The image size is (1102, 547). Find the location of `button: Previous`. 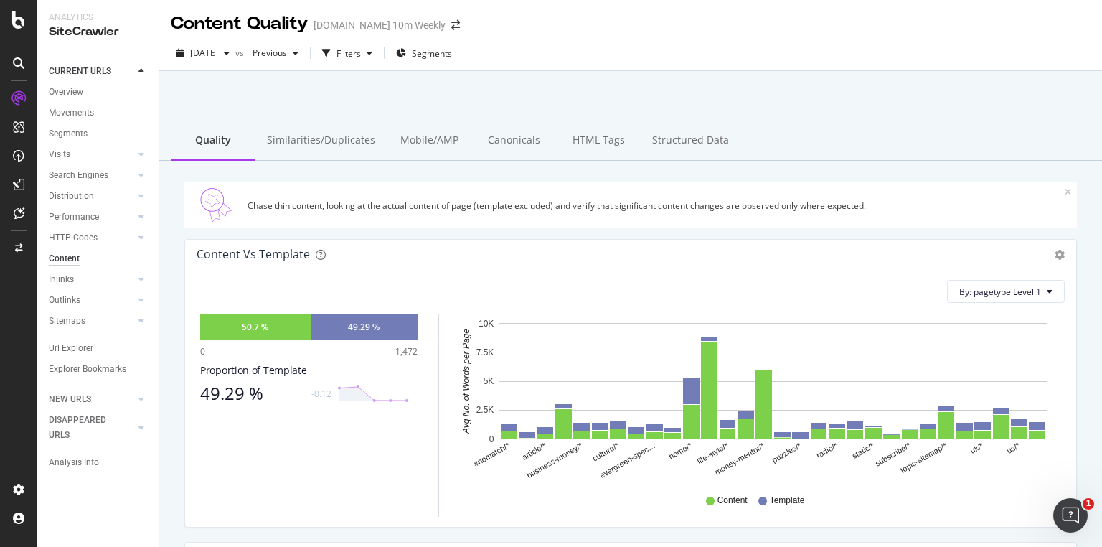

button: Previous is located at coordinates (275, 53).